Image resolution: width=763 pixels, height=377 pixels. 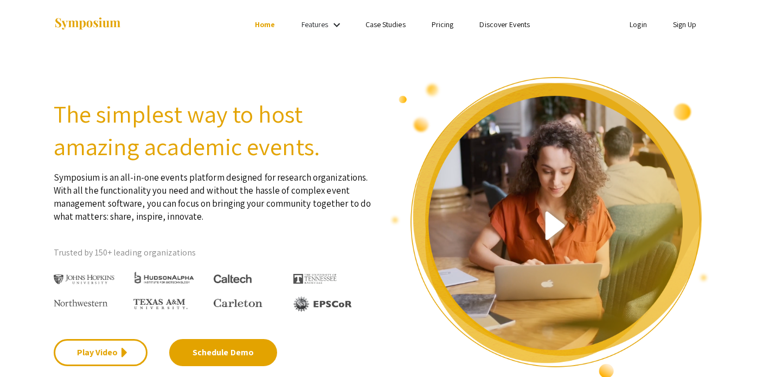 What do you see at coordinates (223, 353) in the screenshot?
I see `a: Schedule Demo` at bounding box center [223, 353].